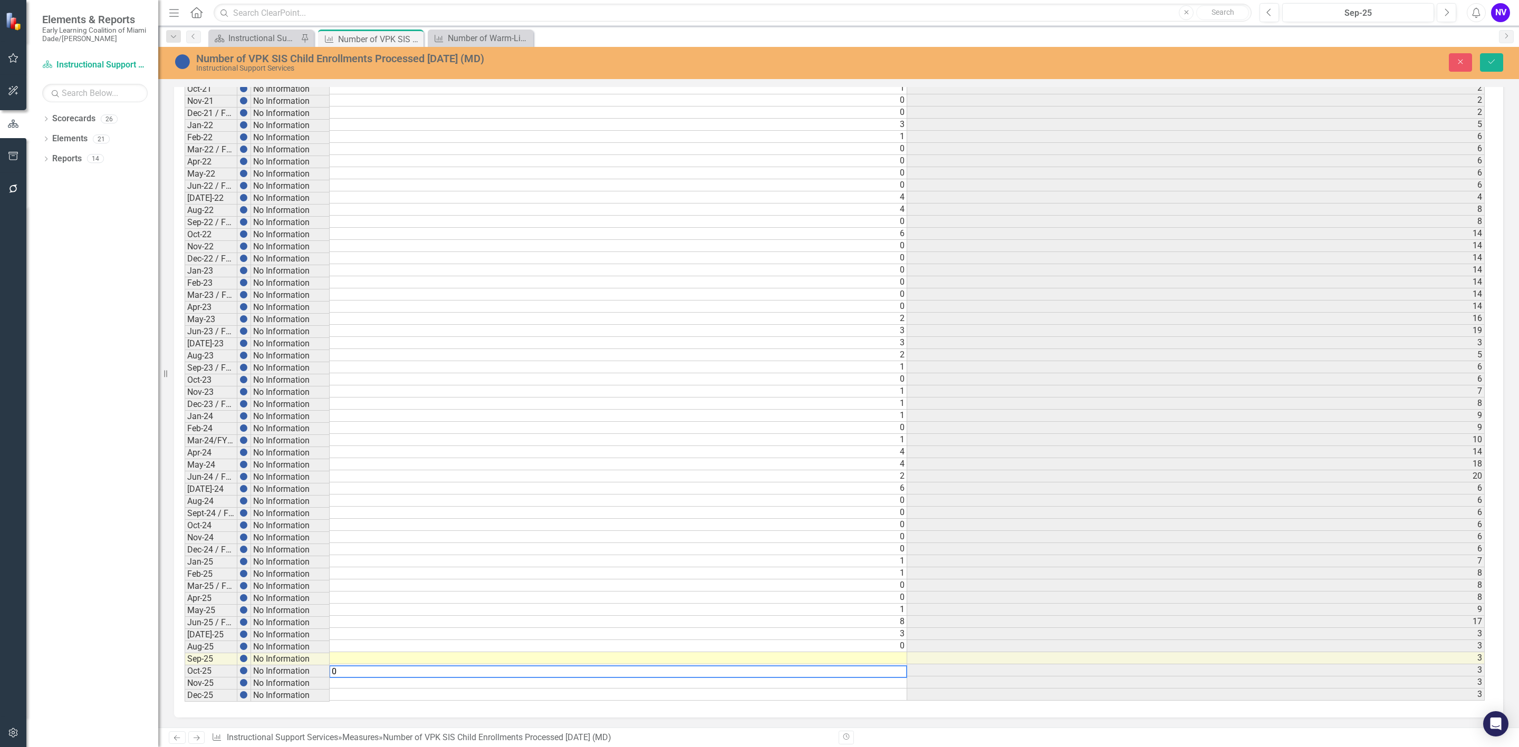 The width and height of the screenshot is (1519, 747). What do you see at coordinates (95, 159) in the screenshot?
I see `div: 14` at bounding box center [95, 159].